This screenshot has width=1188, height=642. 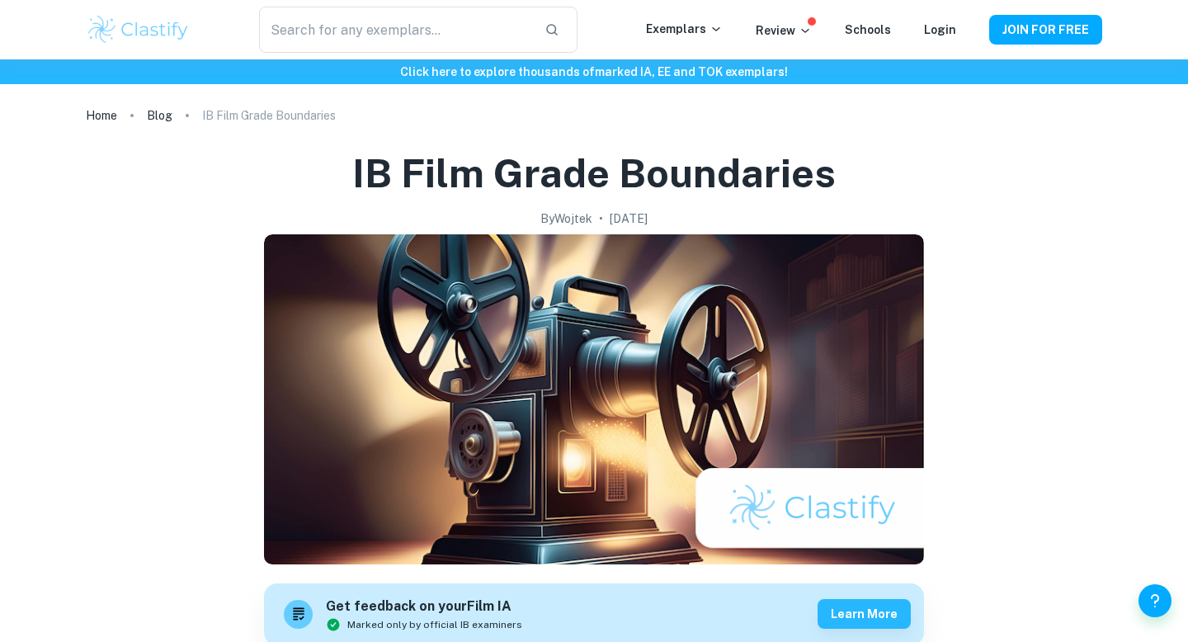 I want to click on h6: Click here to explore thousands of marked IA, EE and TOK exemplars !, so click(x=594, y=72).